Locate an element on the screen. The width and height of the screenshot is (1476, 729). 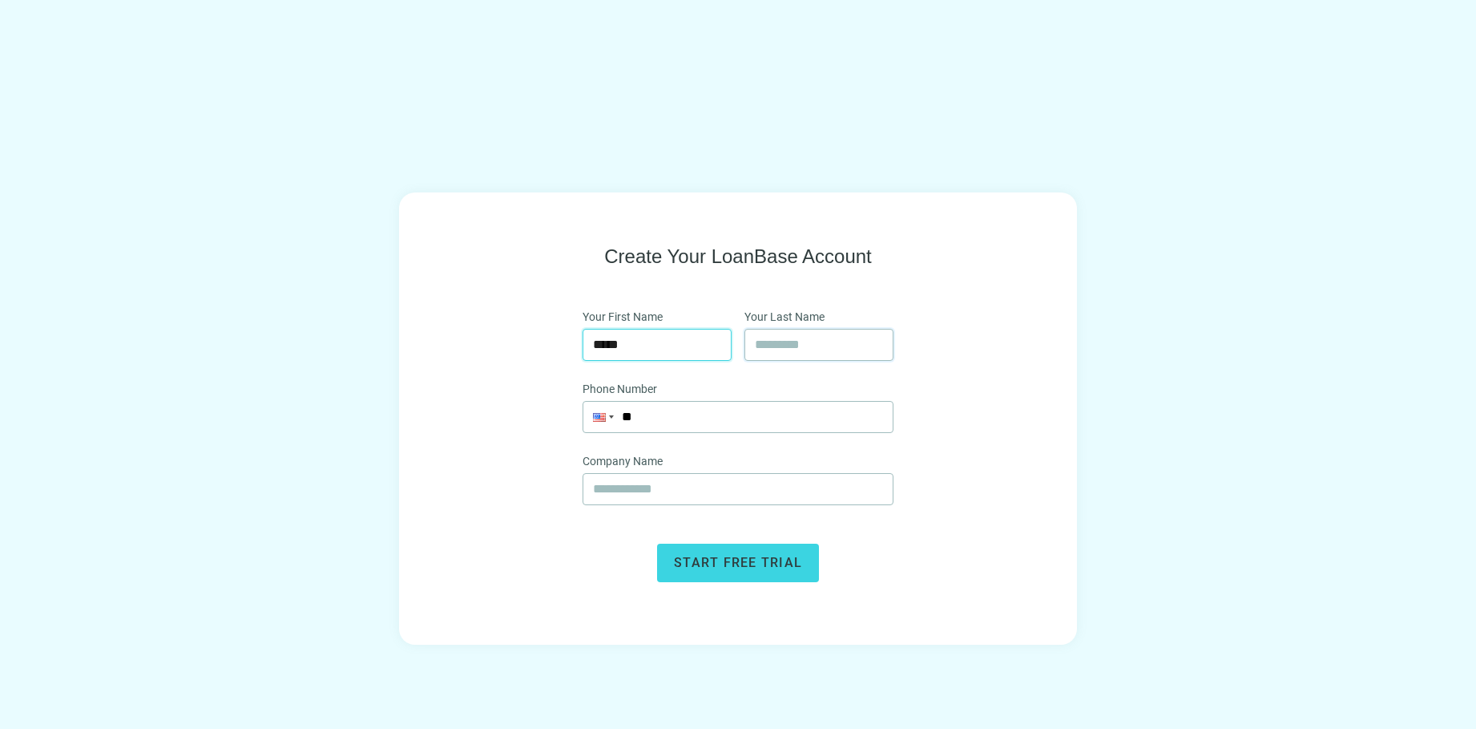
span: Create Your LoanBase Account is located at coordinates (738, 256).